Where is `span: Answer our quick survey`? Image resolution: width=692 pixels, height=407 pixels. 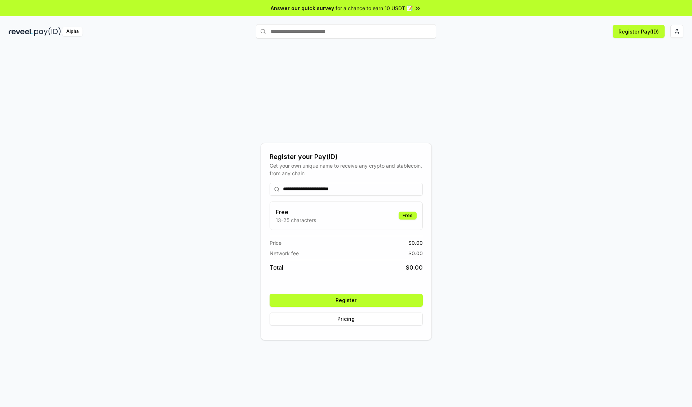
span: Answer our quick survey is located at coordinates (303, 8).